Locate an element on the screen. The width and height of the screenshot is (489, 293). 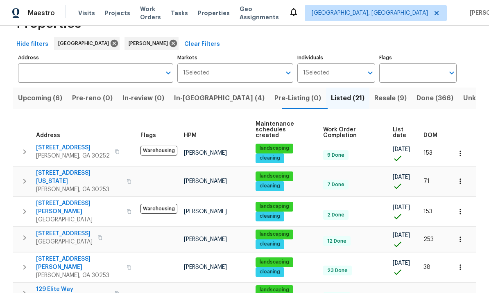
span: 7 Done is located at coordinates (335, 185).